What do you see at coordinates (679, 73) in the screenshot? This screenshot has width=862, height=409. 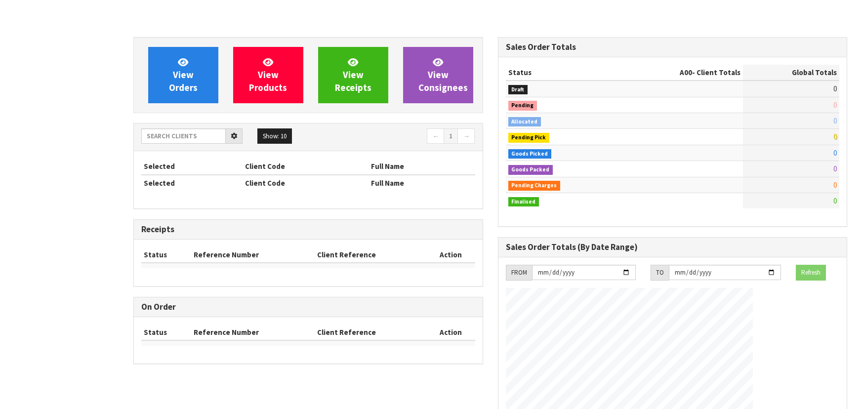 I see `th: - Client Totals` at bounding box center [679, 73].